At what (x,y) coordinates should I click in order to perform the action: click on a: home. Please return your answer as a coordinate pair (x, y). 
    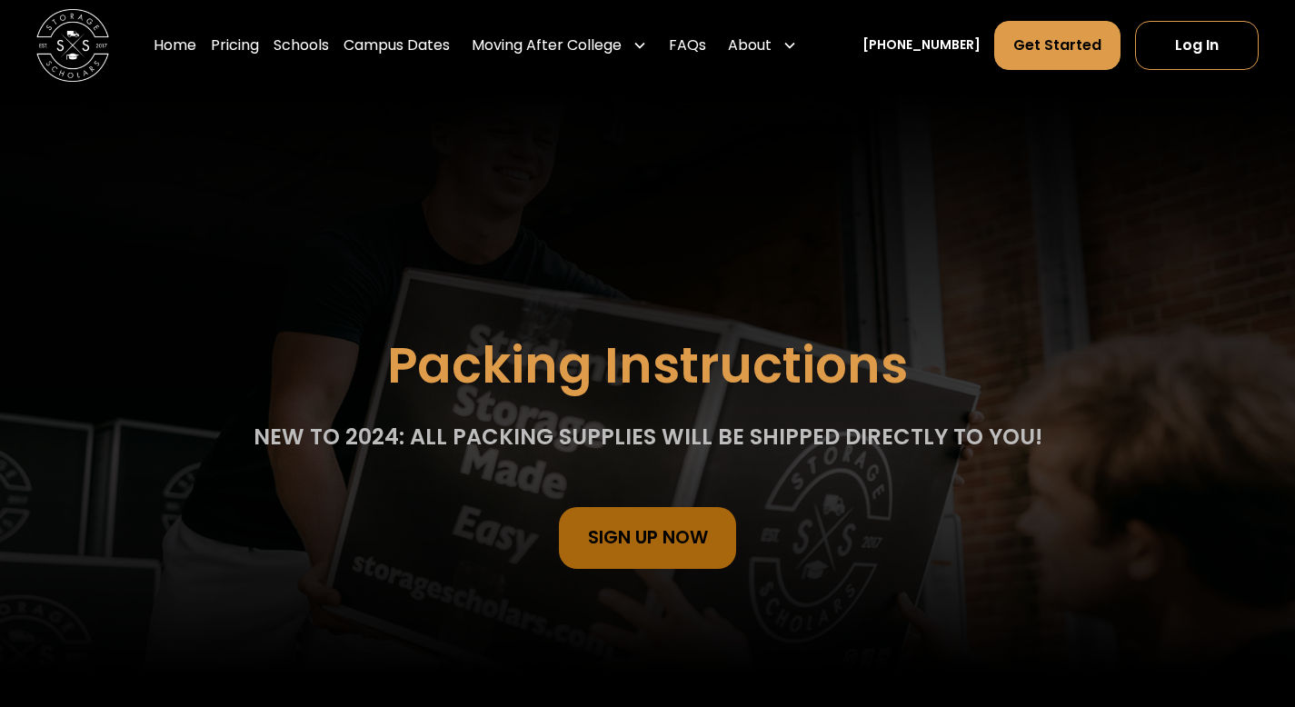
    Looking at the image, I should click on (73, 45).